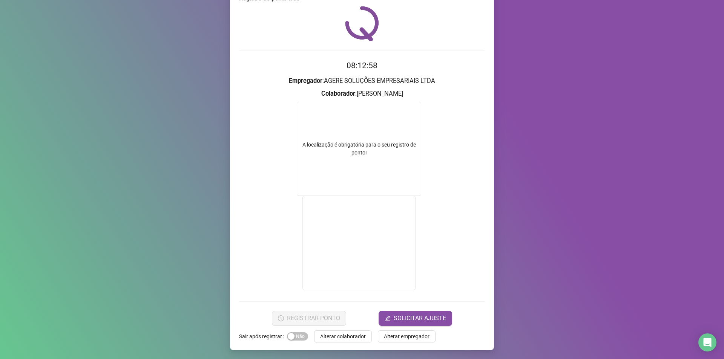 Image resolution: width=724 pixels, height=359 pixels. Describe the element at coordinates (407, 337) in the screenshot. I see `span: Alterar empregador` at that location.